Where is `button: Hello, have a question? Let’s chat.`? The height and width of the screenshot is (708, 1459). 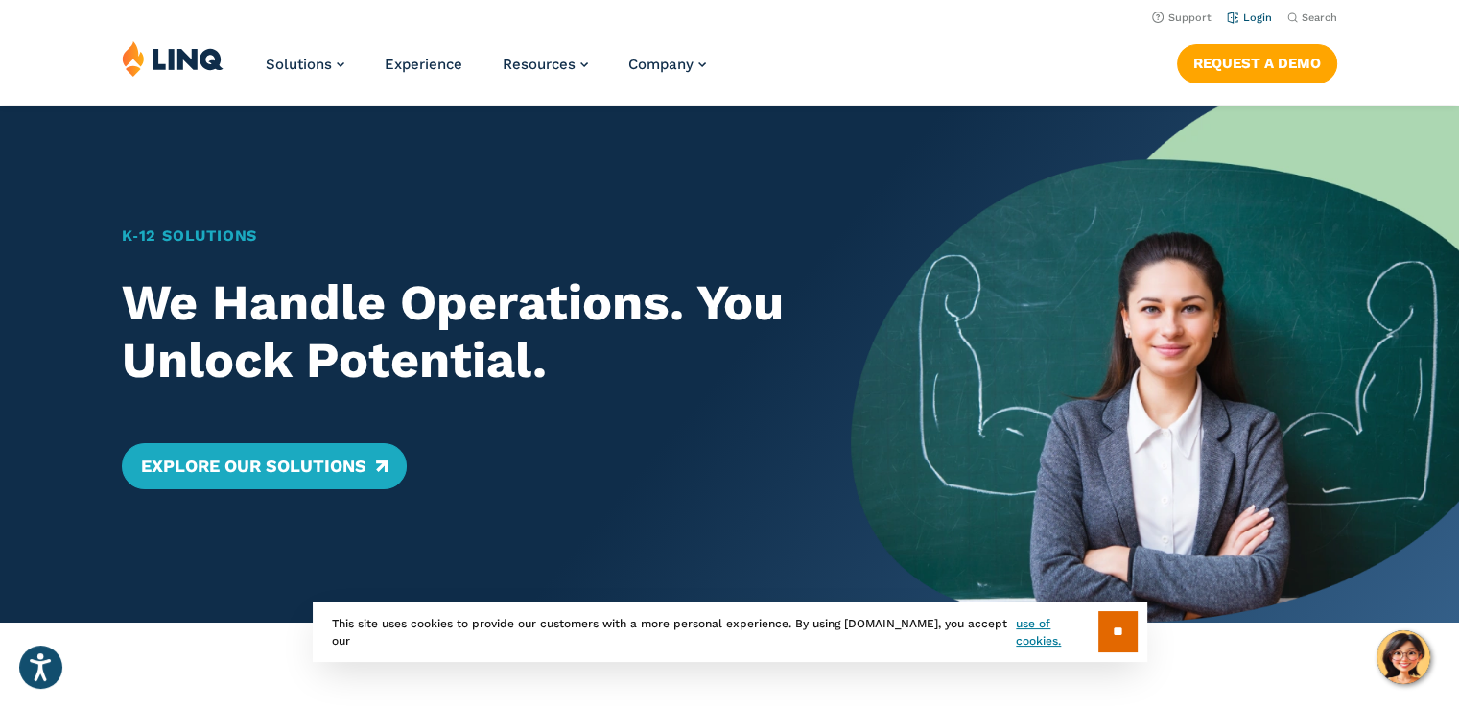 button: Hello, have a question? Let’s chat. is located at coordinates (1404, 657).